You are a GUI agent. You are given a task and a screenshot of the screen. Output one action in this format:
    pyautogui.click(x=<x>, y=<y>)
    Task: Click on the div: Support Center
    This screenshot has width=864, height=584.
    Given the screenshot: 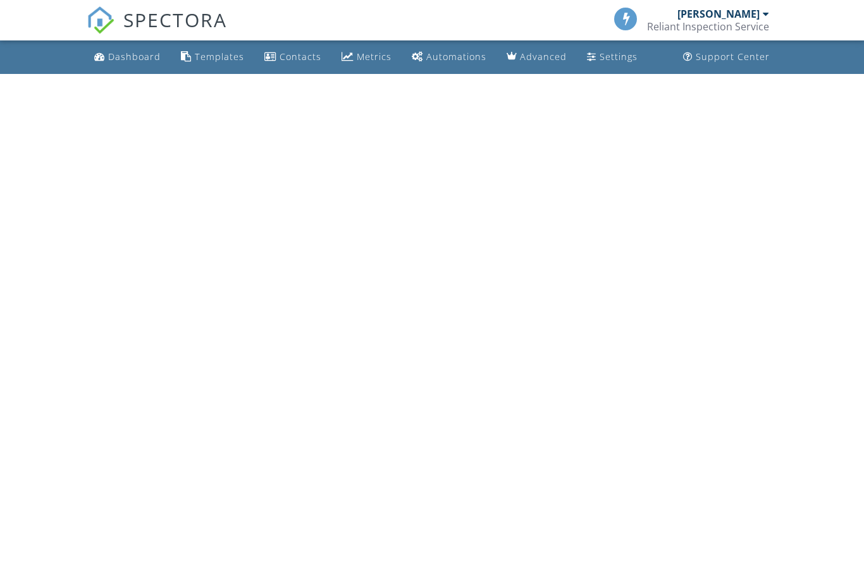 What is the action you would take?
    pyautogui.click(x=732, y=56)
    